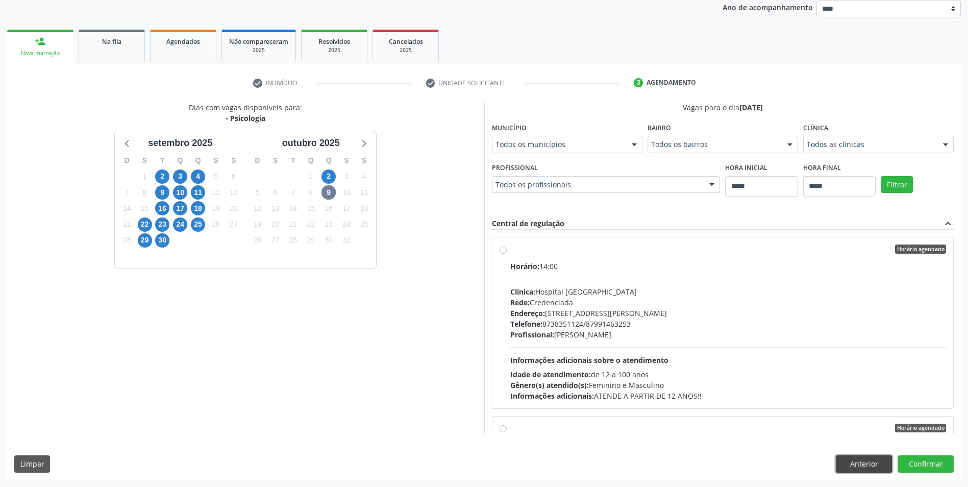 Image resolution: width=968 pixels, height=487 pixels. Describe the element at coordinates (311, 177) in the screenshot. I see `span: quarta-feira, 1 de outubro de 2025` at that location.